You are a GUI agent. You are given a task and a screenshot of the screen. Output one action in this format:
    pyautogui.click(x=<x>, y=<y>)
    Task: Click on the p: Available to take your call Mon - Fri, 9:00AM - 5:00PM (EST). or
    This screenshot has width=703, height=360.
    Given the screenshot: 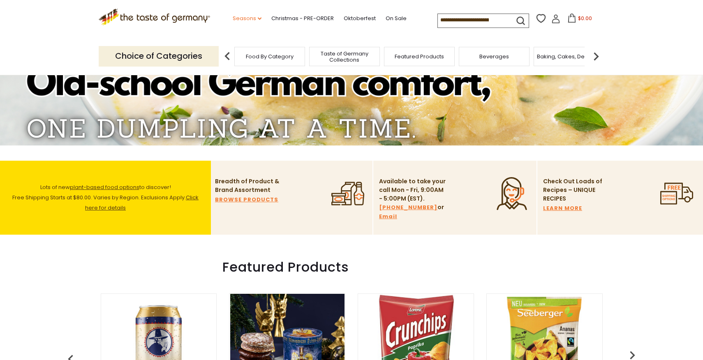 What is the action you would take?
    pyautogui.click(x=413, y=199)
    